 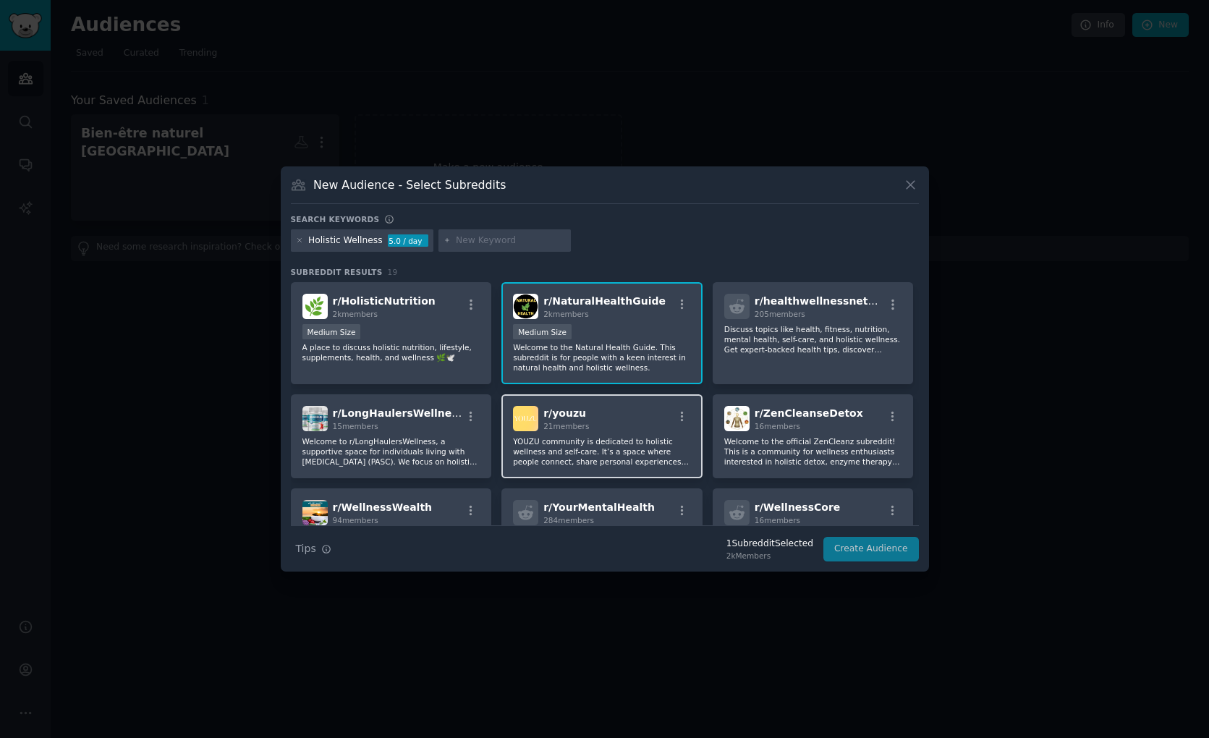 I want to click on p: Discuss topics like health, fitness, nutrition, mental health, self-care, and holistic wellness. ..., so click(x=813, y=339).